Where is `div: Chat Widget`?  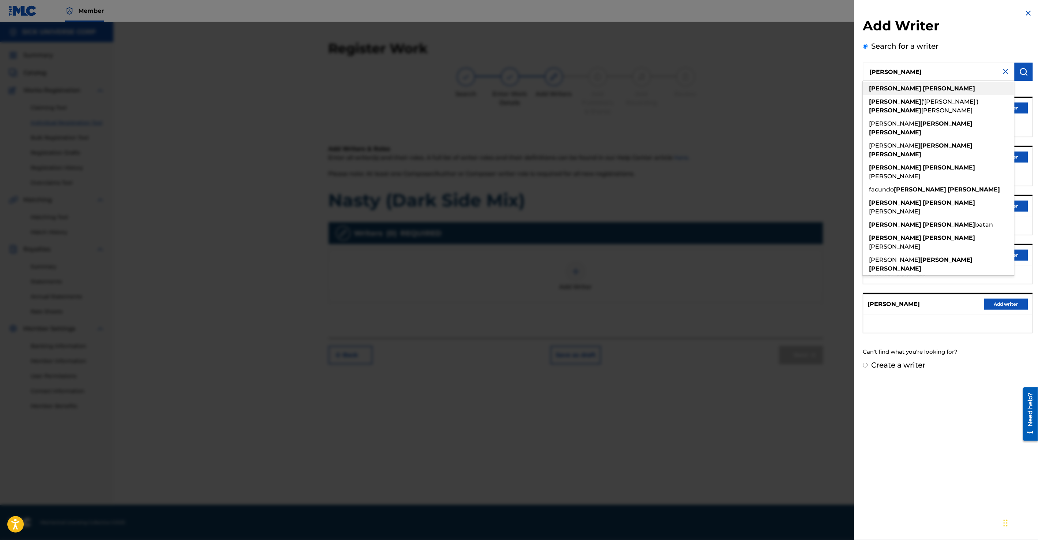 div: Chat Widget is located at coordinates (1020, 522).